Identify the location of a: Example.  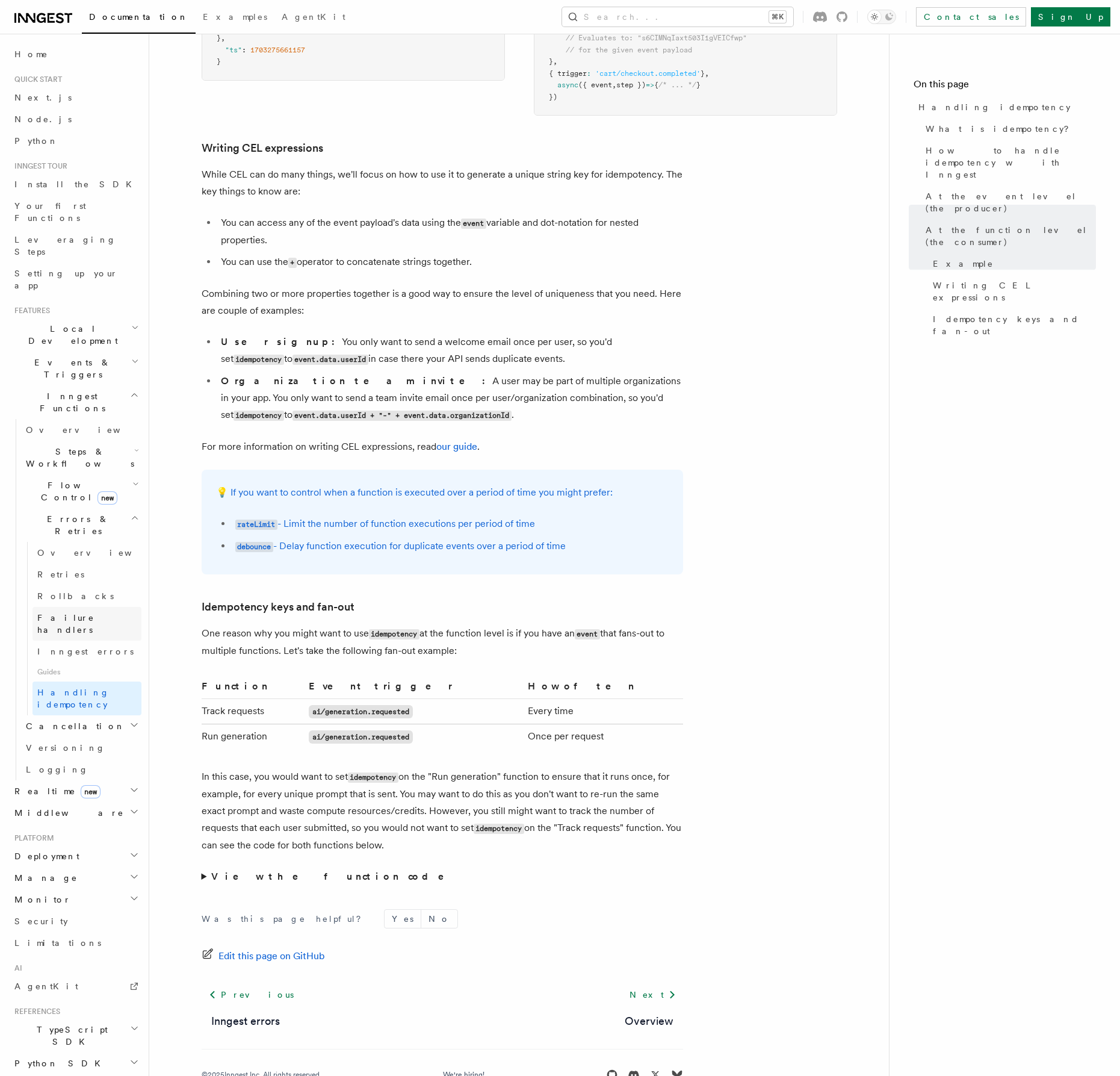
(1011, 264).